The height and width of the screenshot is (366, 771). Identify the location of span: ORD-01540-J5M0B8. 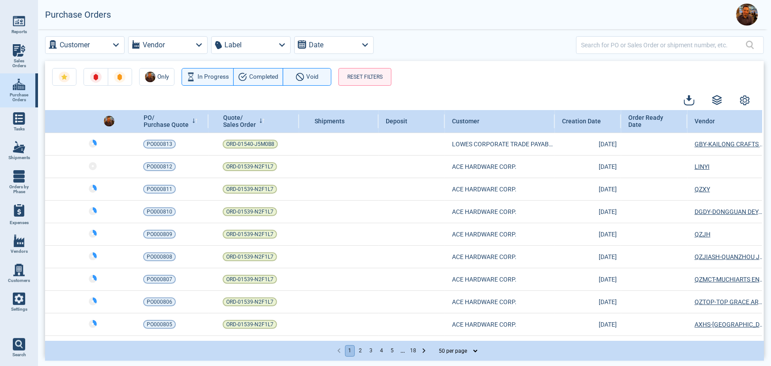
(250, 144).